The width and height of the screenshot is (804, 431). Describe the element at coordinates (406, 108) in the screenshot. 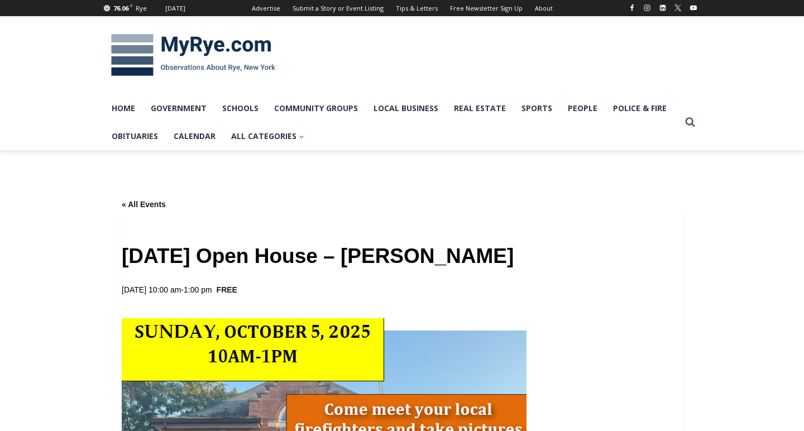

I see `a: Local Business` at that location.